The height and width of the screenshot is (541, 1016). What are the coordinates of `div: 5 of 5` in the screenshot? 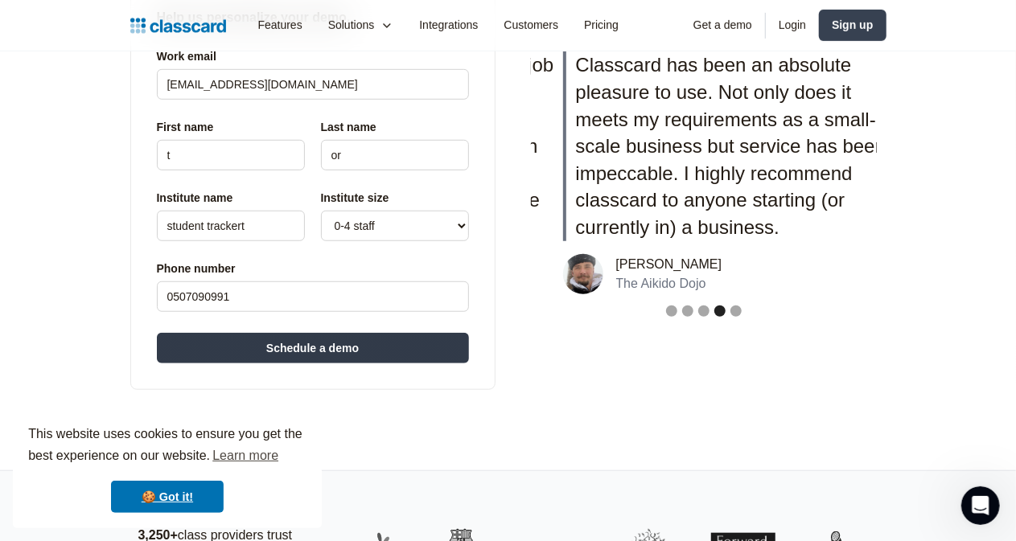 It's located at (736, 185).